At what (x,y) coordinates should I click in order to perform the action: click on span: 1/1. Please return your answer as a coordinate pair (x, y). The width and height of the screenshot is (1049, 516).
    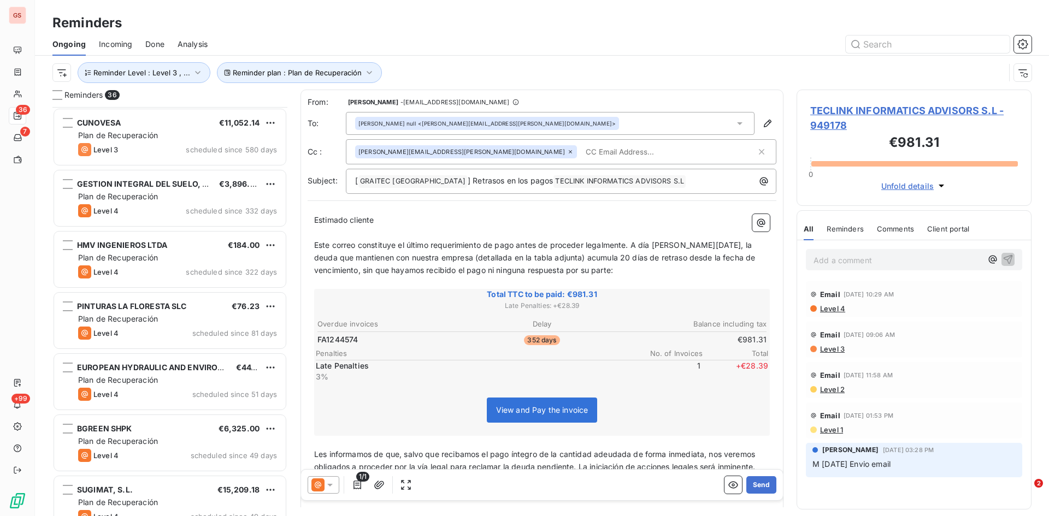
    Looking at the image, I should click on (363, 477).